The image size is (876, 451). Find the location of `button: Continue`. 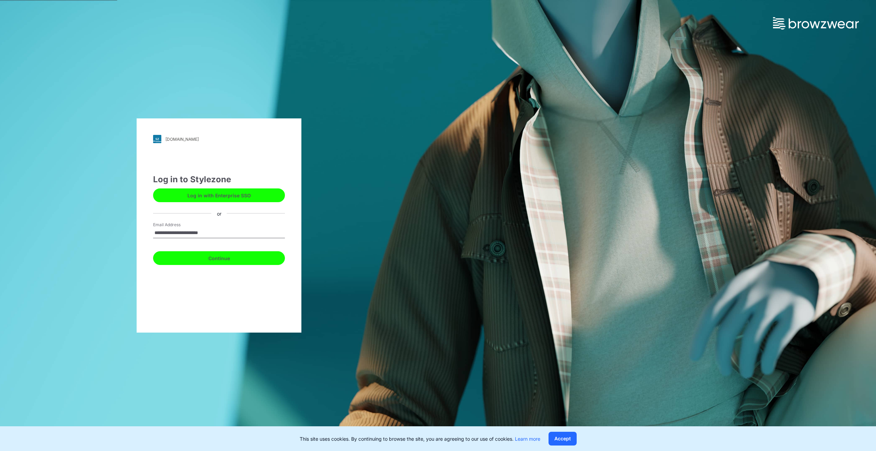

button: Continue is located at coordinates (219, 258).